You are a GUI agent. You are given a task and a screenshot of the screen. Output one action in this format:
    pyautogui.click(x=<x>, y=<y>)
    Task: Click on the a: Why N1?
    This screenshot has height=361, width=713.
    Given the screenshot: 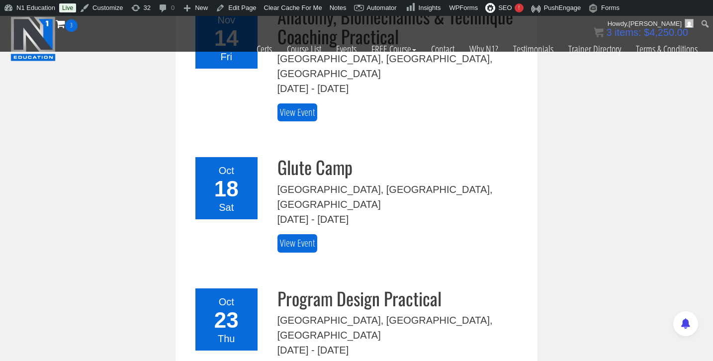 What is the action you would take?
    pyautogui.click(x=484, y=49)
    